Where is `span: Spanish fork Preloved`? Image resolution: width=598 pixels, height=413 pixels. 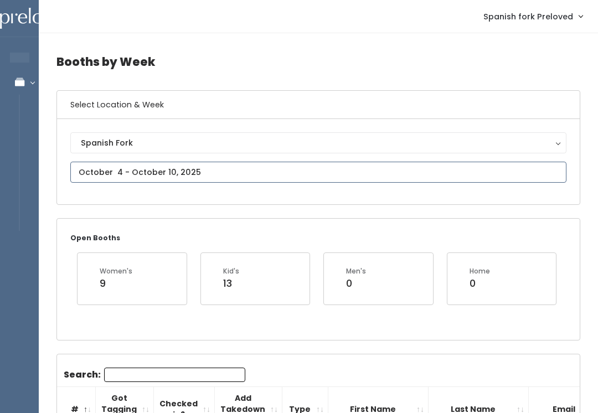 span: Spanish fork Preloved is located at coordinates (528, 17).